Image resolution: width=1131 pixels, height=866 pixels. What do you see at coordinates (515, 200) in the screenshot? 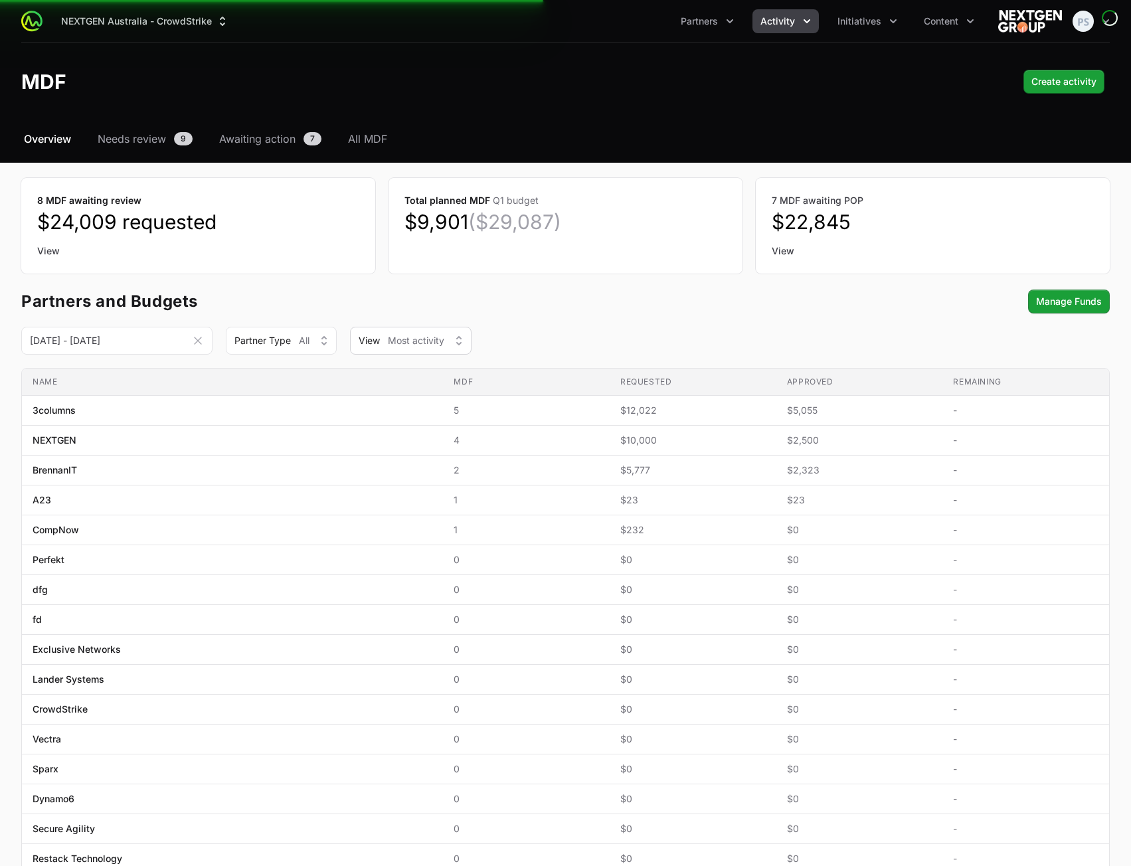
I see `span: Q1 budget` at bounding box center [515, 200].